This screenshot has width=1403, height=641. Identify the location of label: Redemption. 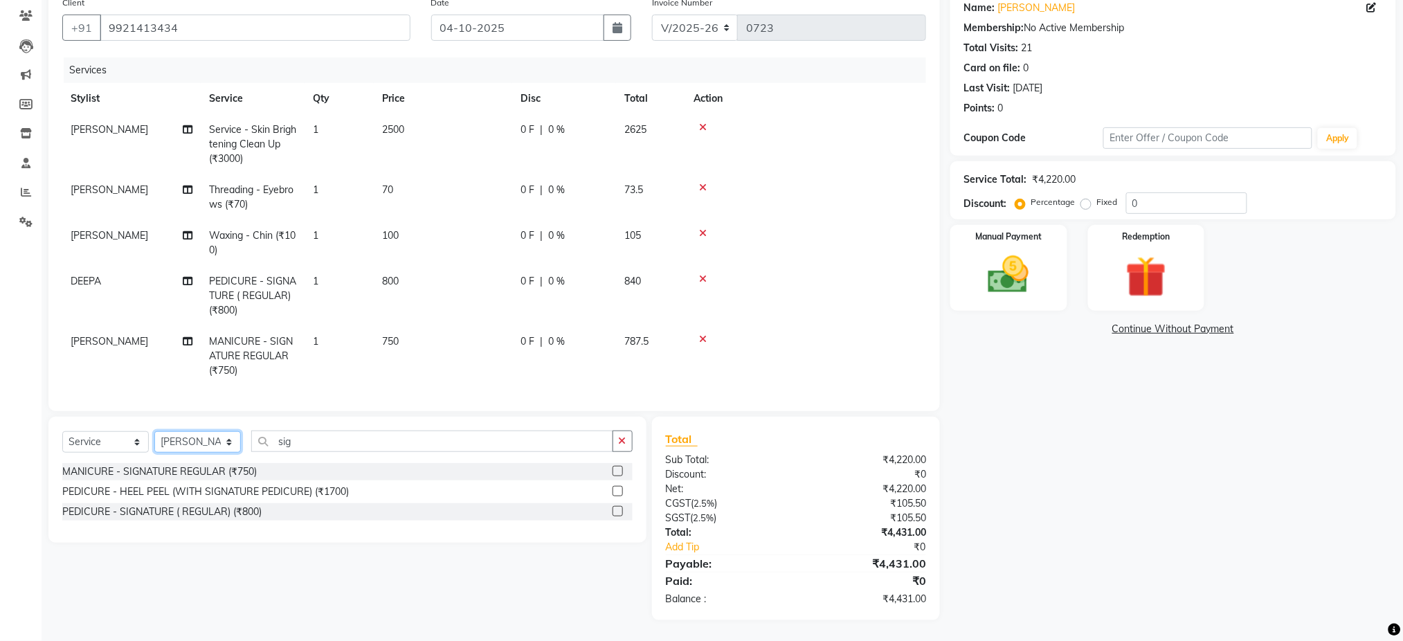
(1145, 237).